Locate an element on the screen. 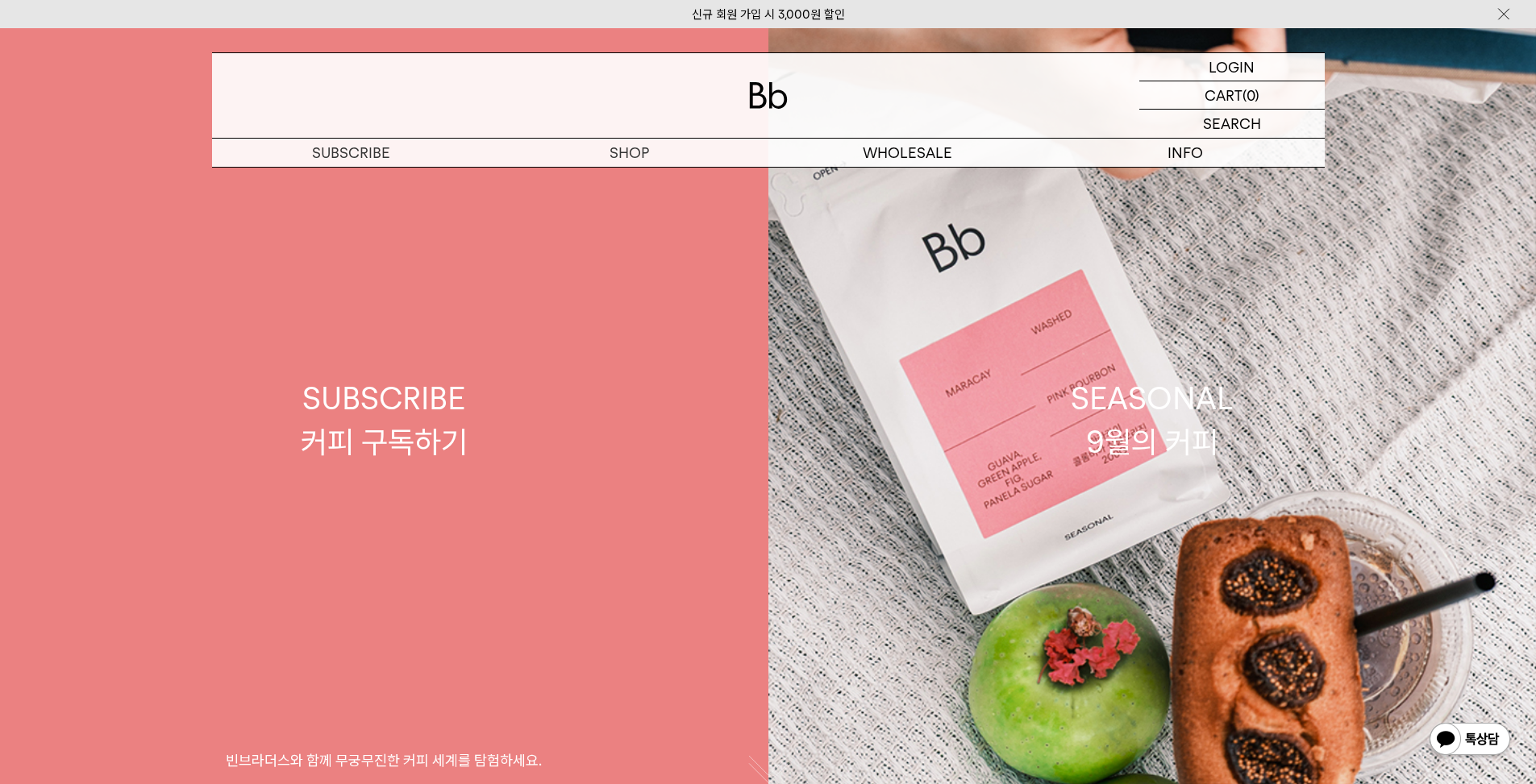 The height and width of the screenshot is (784, 1536). a: LOGIN is located at coordinates (1232, 67).